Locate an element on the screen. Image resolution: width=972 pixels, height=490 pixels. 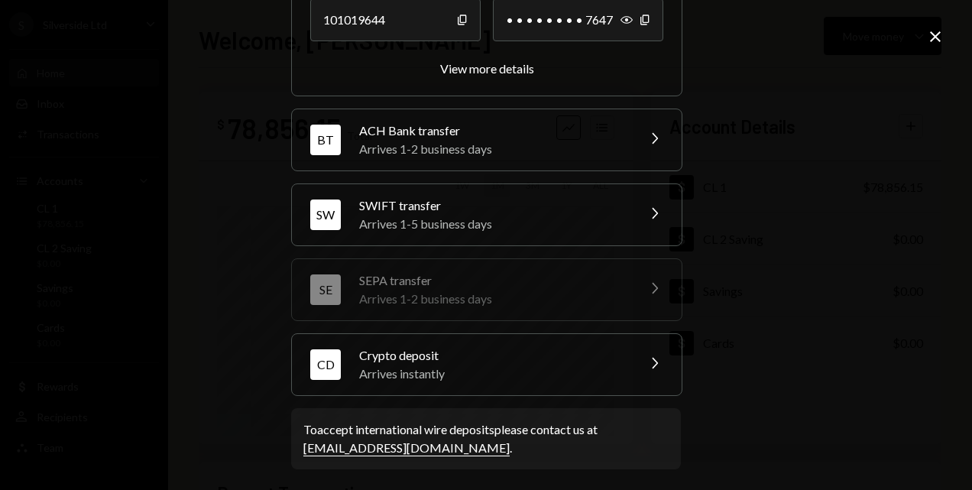
div: To accept international wire deposits please contact us at . is located at coordinates (486, 439).